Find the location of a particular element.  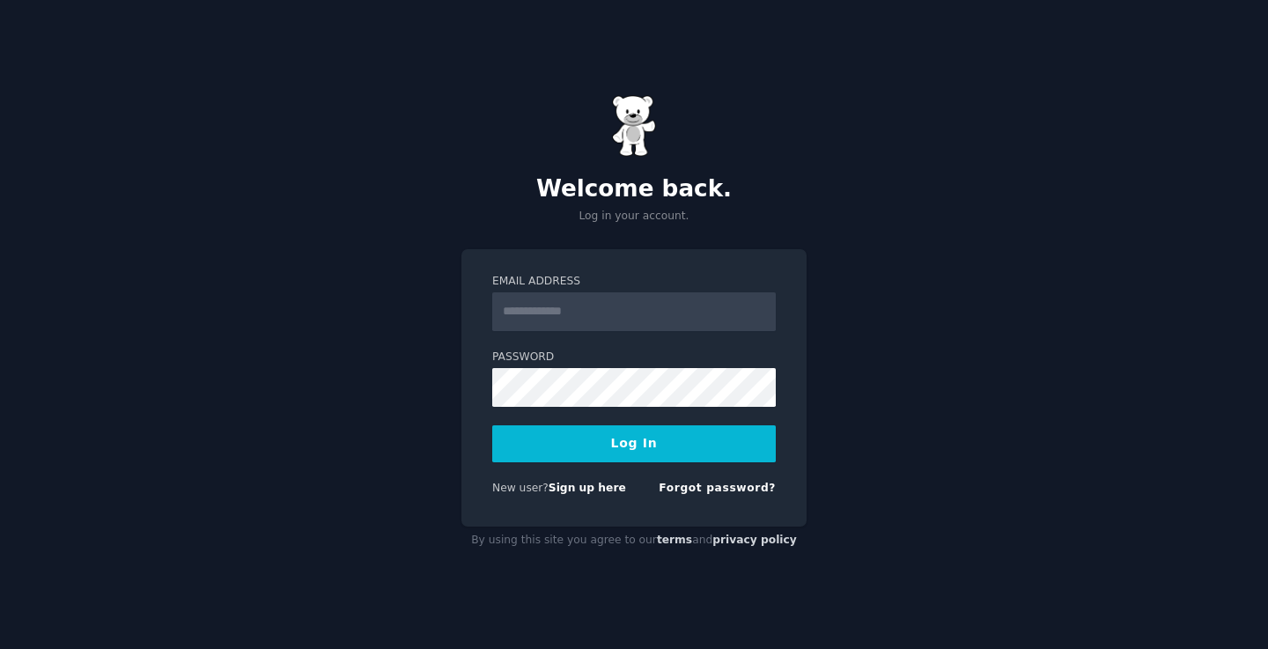

span: New user? is located at coordinates (520, 488).